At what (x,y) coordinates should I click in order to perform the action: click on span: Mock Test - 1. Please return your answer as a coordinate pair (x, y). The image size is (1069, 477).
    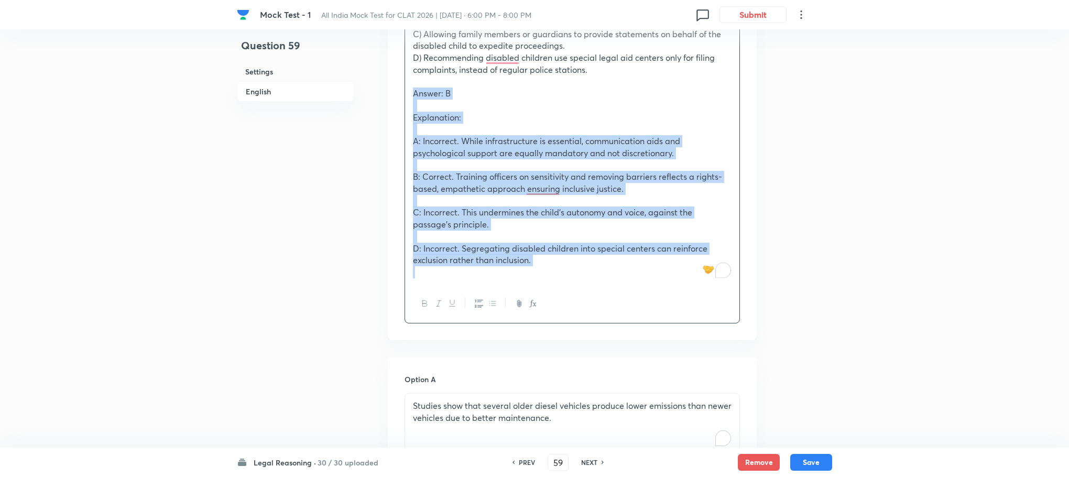
    Looking at the image, I should click on (285, 14).